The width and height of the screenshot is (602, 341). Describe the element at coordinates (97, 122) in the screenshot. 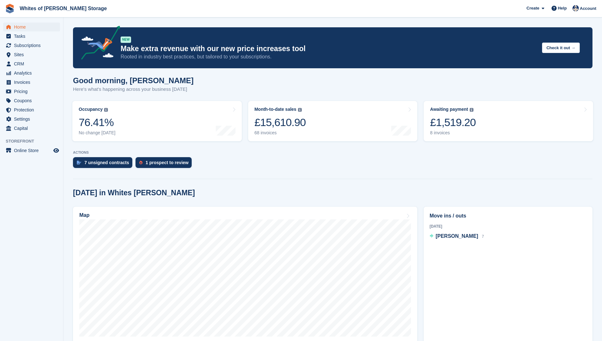

I see `div: 76.41%` at that location.